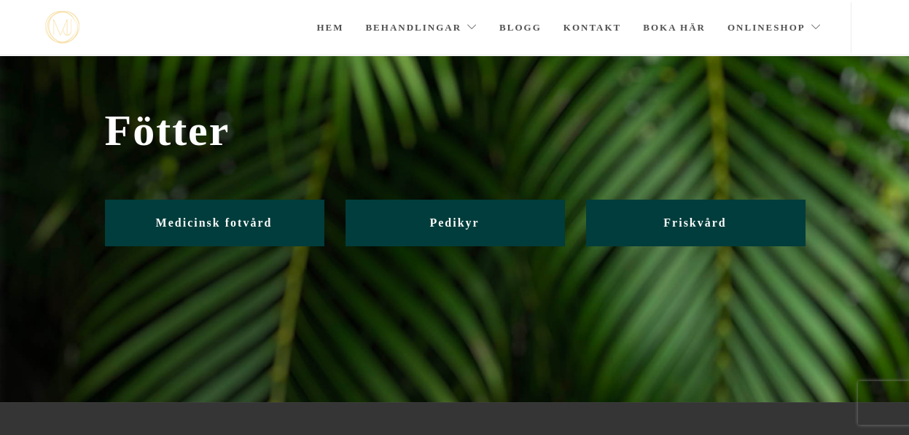  I want to click on span: Medicinsk fotvård, so click(214, 222).